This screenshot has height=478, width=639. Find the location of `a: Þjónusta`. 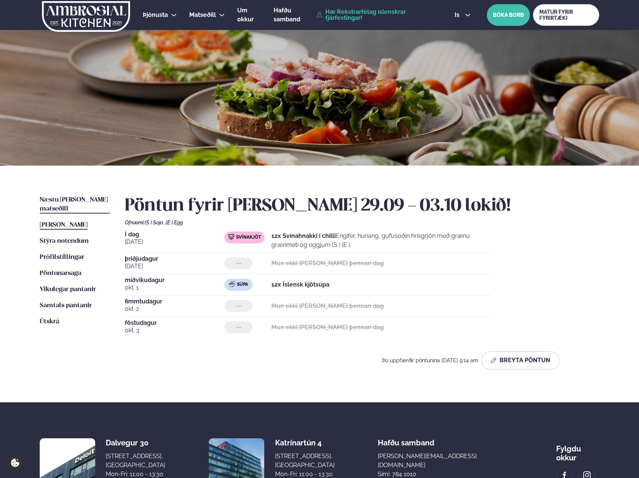

a: Þjónusta is located at coordinates (155, 15).